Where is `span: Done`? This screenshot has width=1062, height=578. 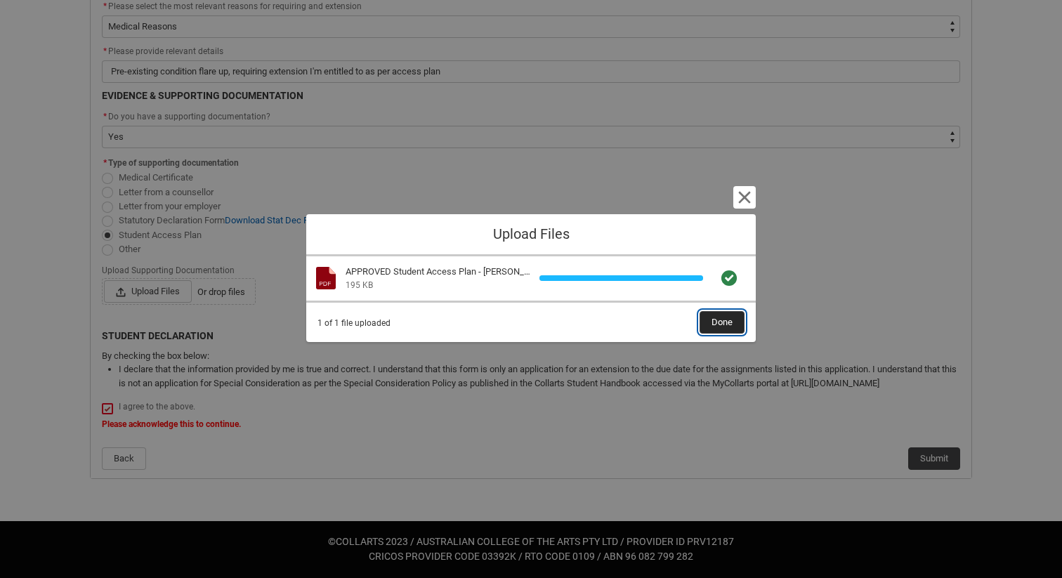
span: Done is located at coordinates (722, 322).